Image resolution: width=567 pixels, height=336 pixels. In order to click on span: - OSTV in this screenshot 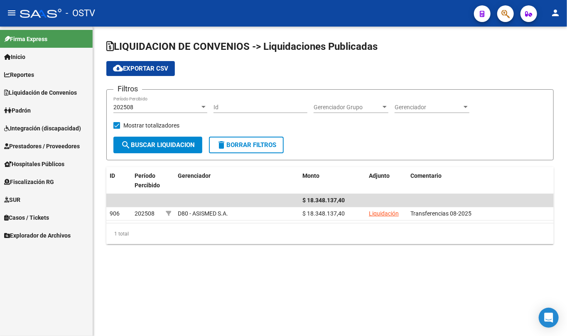, I will do `click(80, 13)`.